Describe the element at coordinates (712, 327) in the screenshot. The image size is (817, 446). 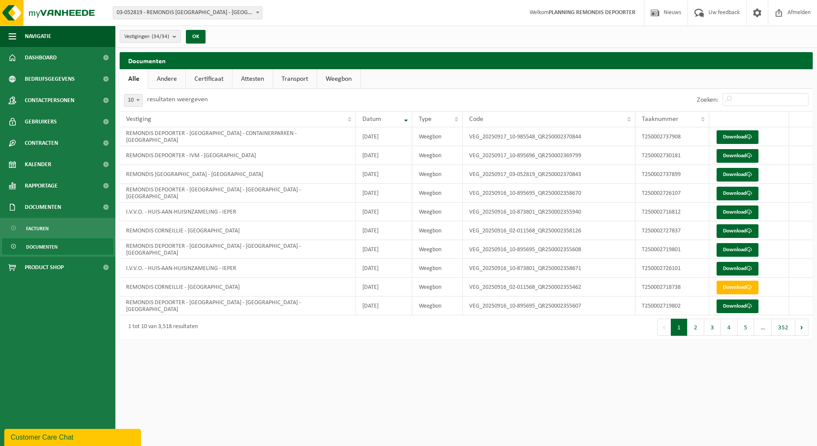
I see `button: 3` at that location.